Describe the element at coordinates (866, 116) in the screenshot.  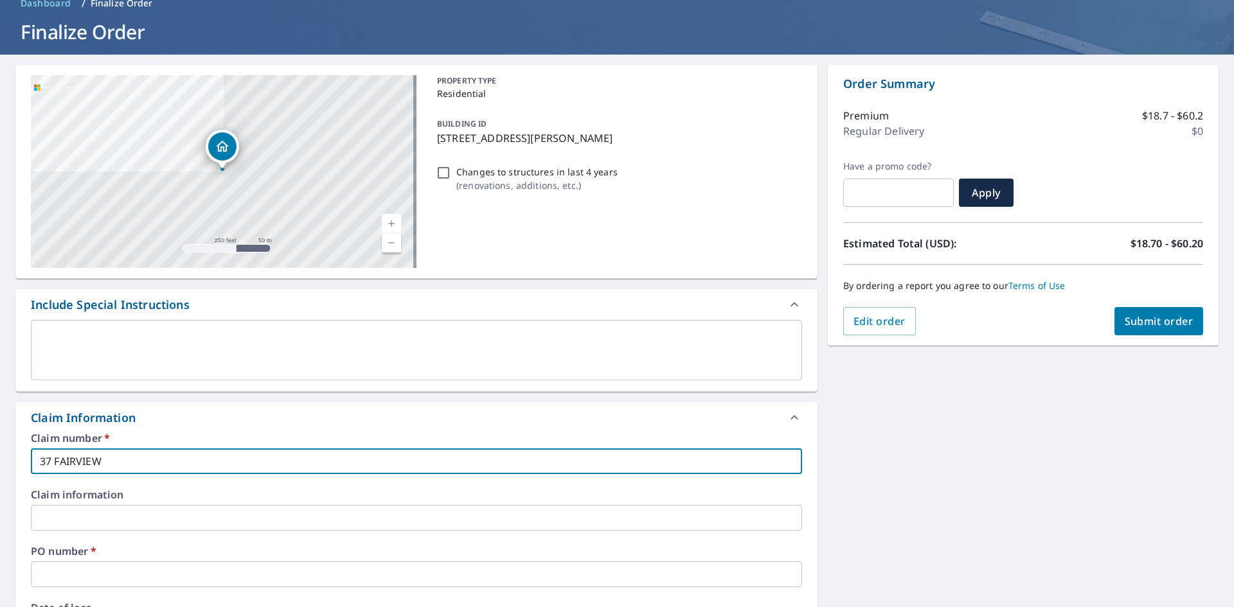
I see `p: Premium` at that location.